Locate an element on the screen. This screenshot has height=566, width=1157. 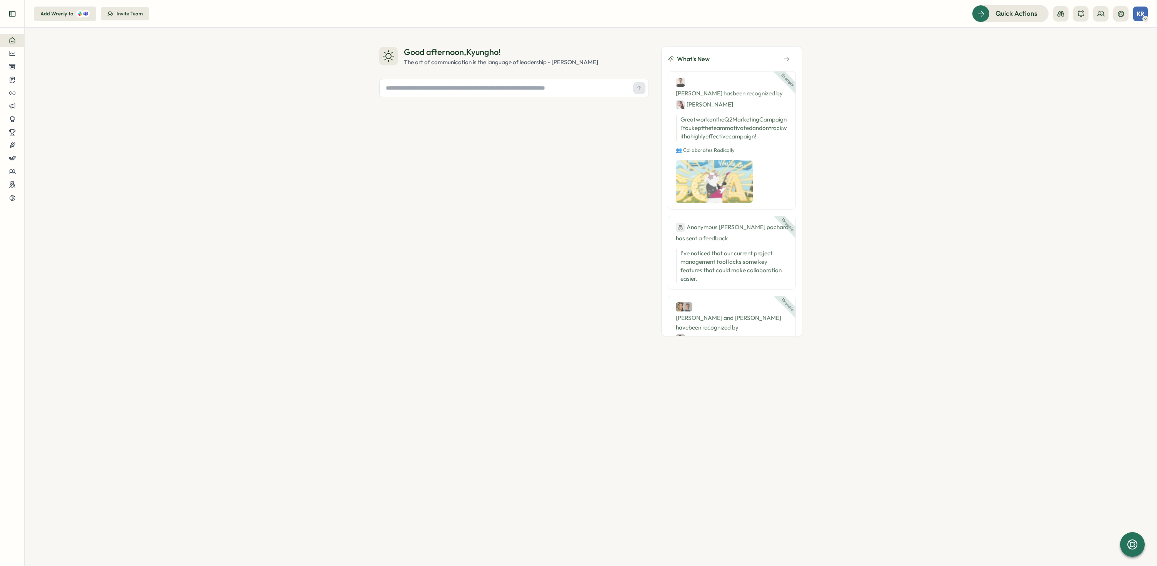
img: Jane is located at coordinates (680, 105).